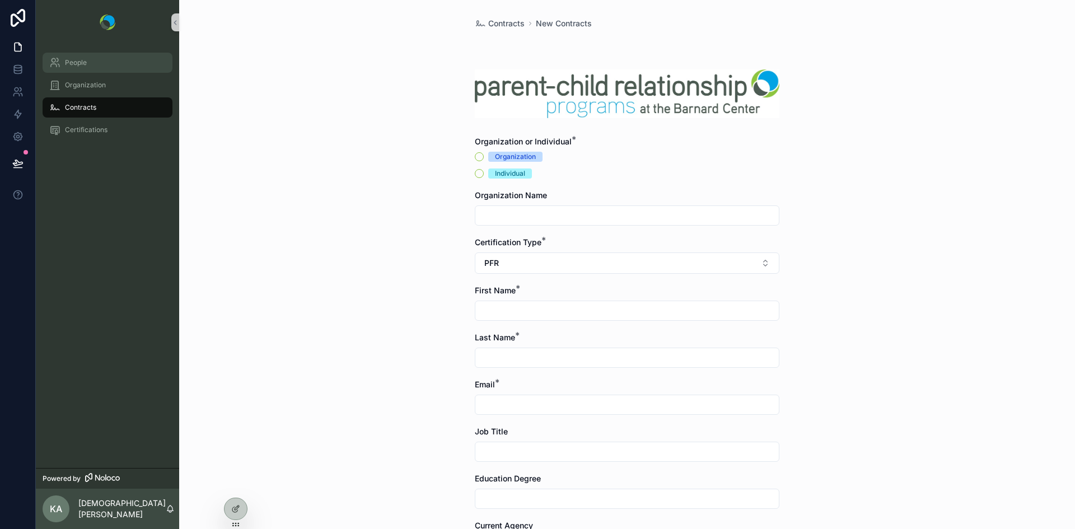  What do you see at coordinates (107, 478) in the screenshot?
I see `a: Powered by` at bounding box center [107, 478].